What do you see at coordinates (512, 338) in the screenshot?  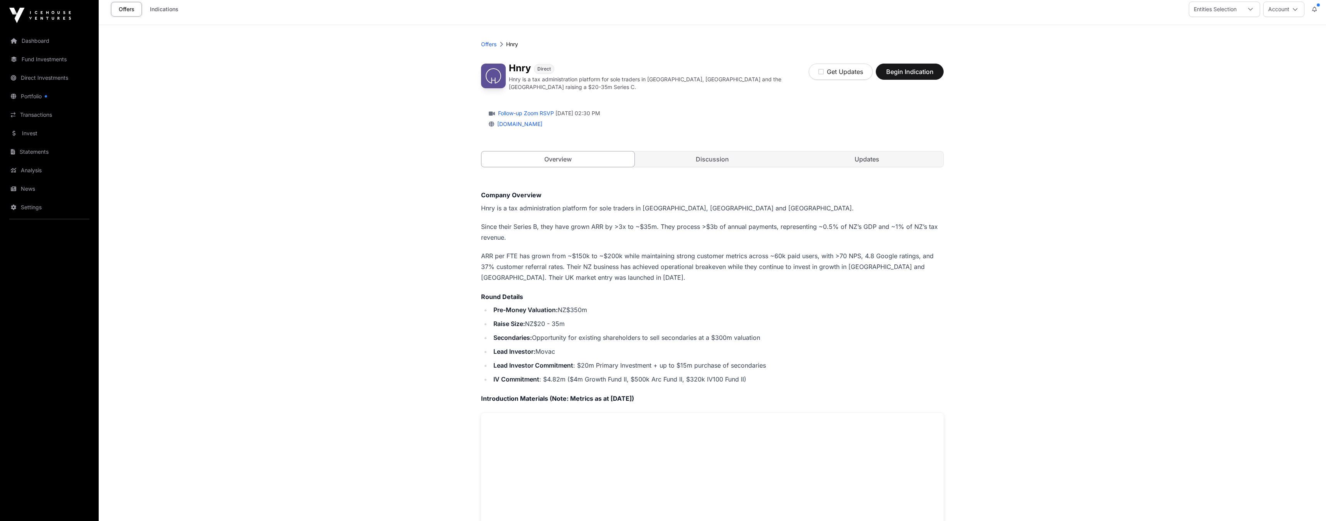 I see `strong: Secondaries:` at bounding box center [512, 338].